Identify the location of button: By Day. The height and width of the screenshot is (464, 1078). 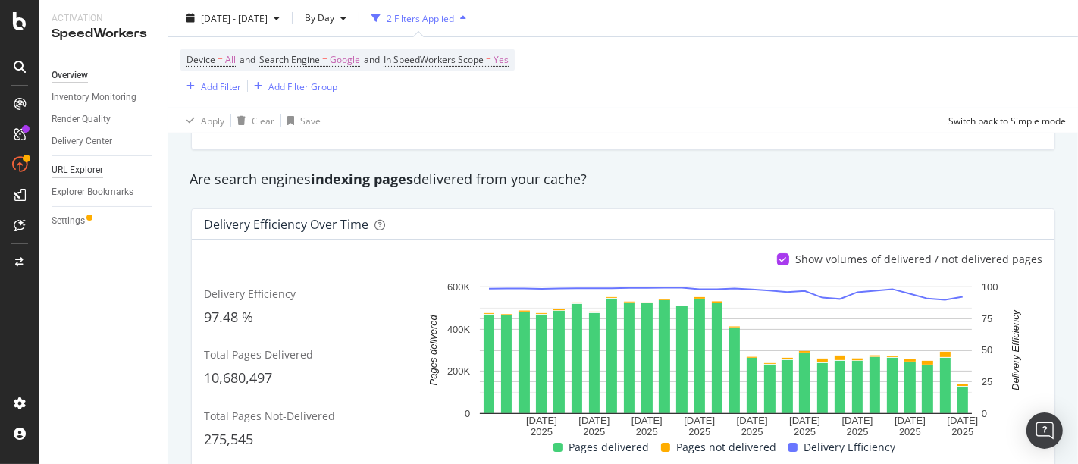
(325, 18).